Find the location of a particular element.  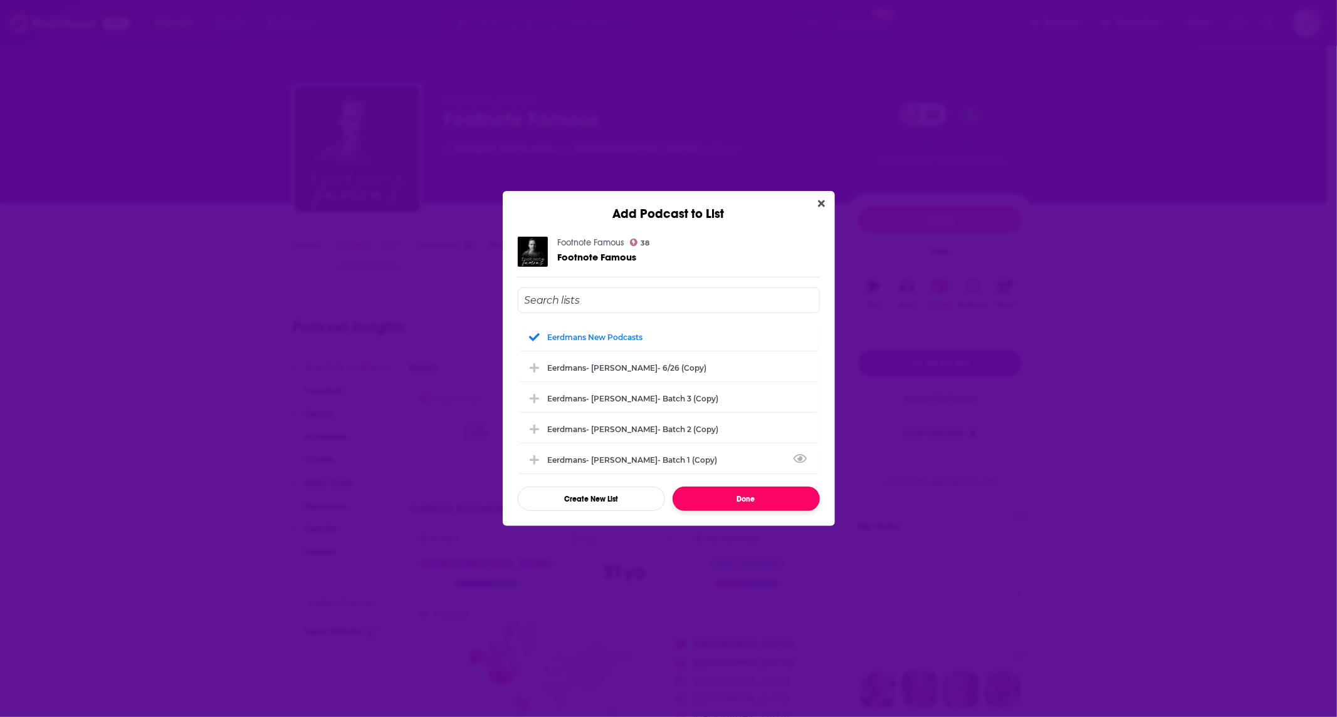

div: Eerdmans- Scott Coley- Batch 1 (Copy) is located at coordinates (669, 460).